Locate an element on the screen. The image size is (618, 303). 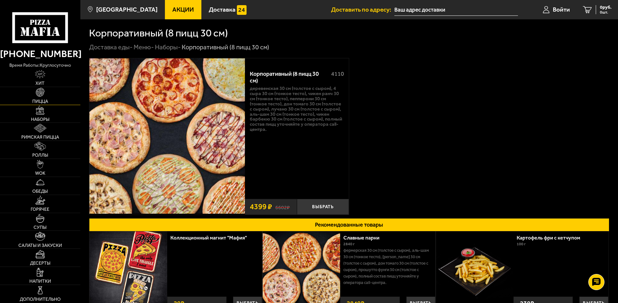
span: WOK is located at coordinates (40, 174).